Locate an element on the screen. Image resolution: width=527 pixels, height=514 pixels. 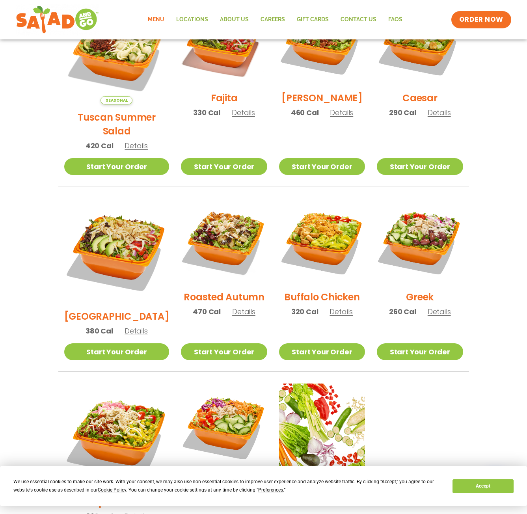
a: ORDER NOW is located at coordinates (482, 20).